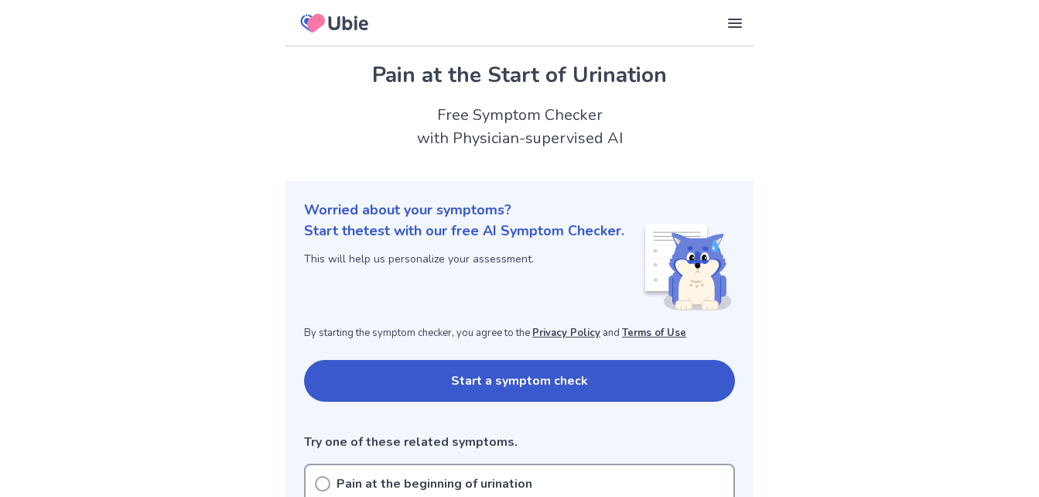 The width and height of the screenshot is (1039, 497). Describe the element at coordinates (519, 210) in the screenshot. I see `p: Worried about your symptoms?` at that location.